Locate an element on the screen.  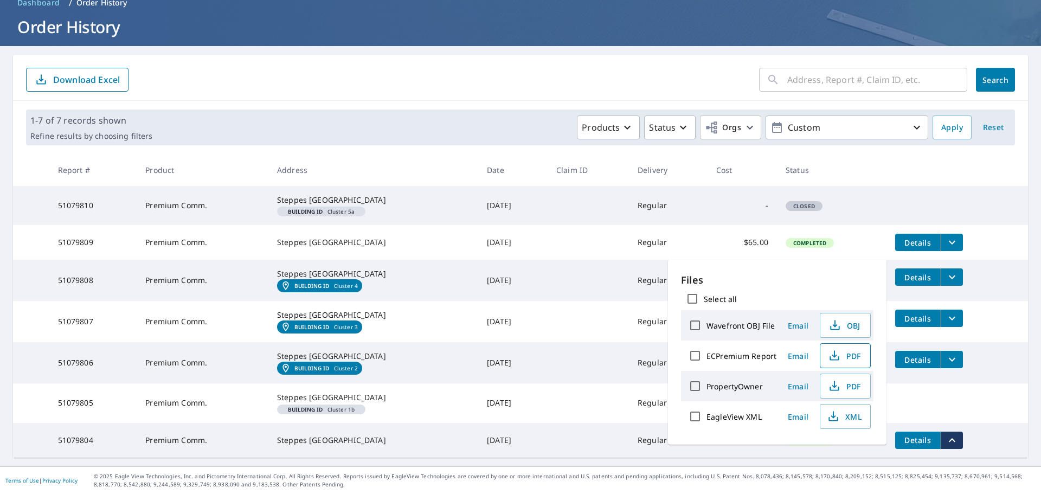
button: detailsBtn-51079807 is located at coordinates (918, 318).